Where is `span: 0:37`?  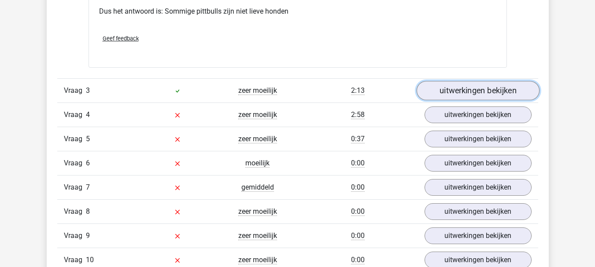
span: 0:37 is located at coordinates (358, 139).